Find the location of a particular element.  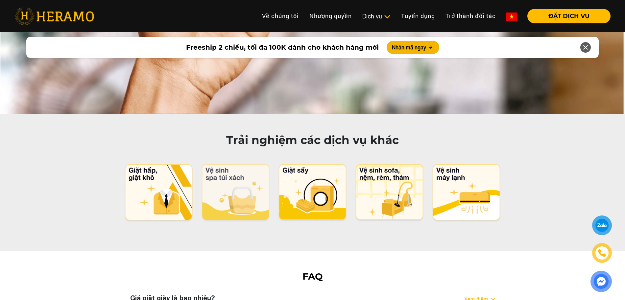

img: phone-icon is located at coordinates (602, 253).